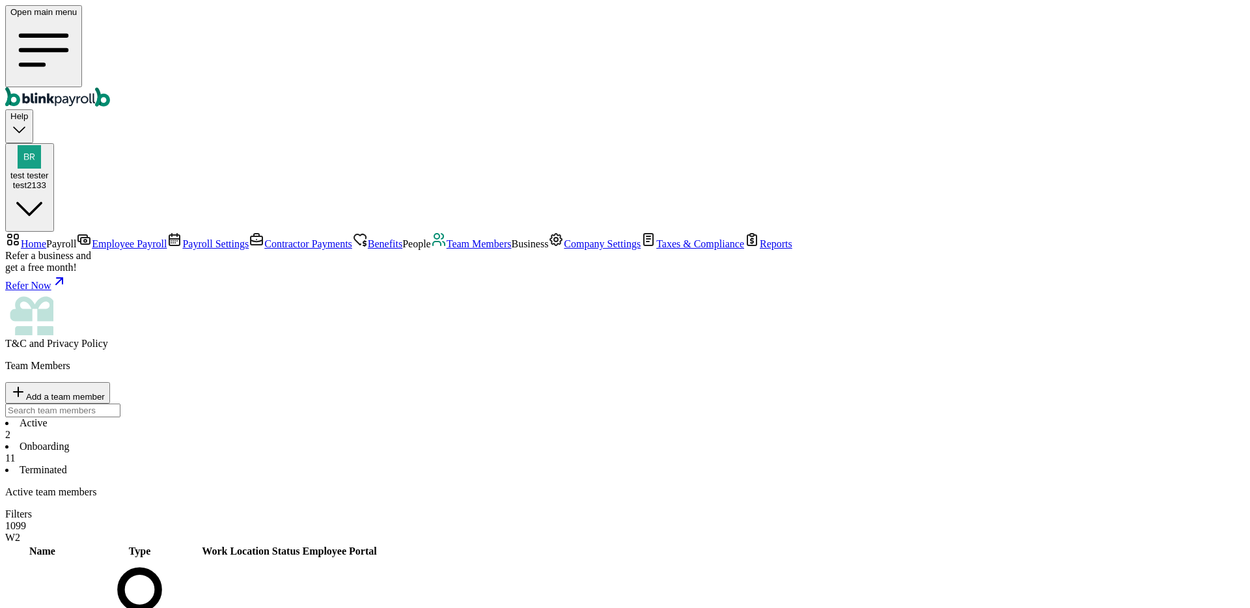 Image resolution: width=1250 pixels, height=608 pixels. Describe the element at coordinates (625, 453) in the screenshot. I see `li: Onboarding` at that location.